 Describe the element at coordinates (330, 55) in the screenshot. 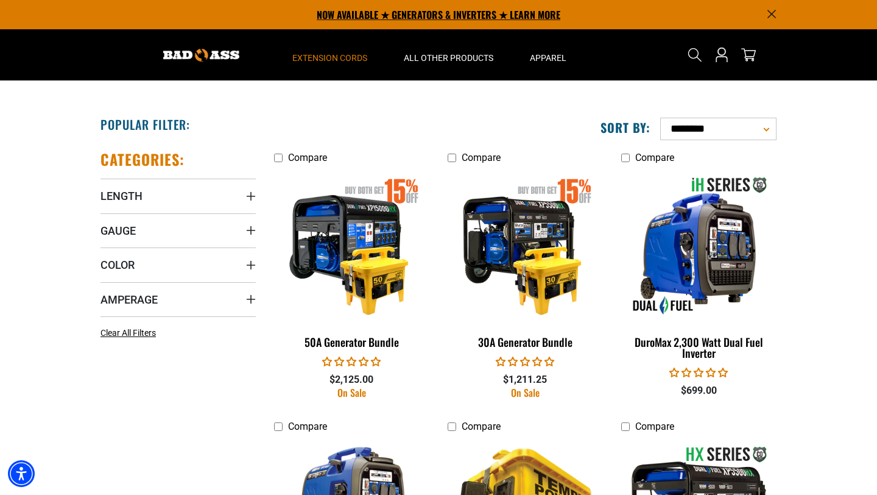

I see `summary: Extension Cords` at that location.